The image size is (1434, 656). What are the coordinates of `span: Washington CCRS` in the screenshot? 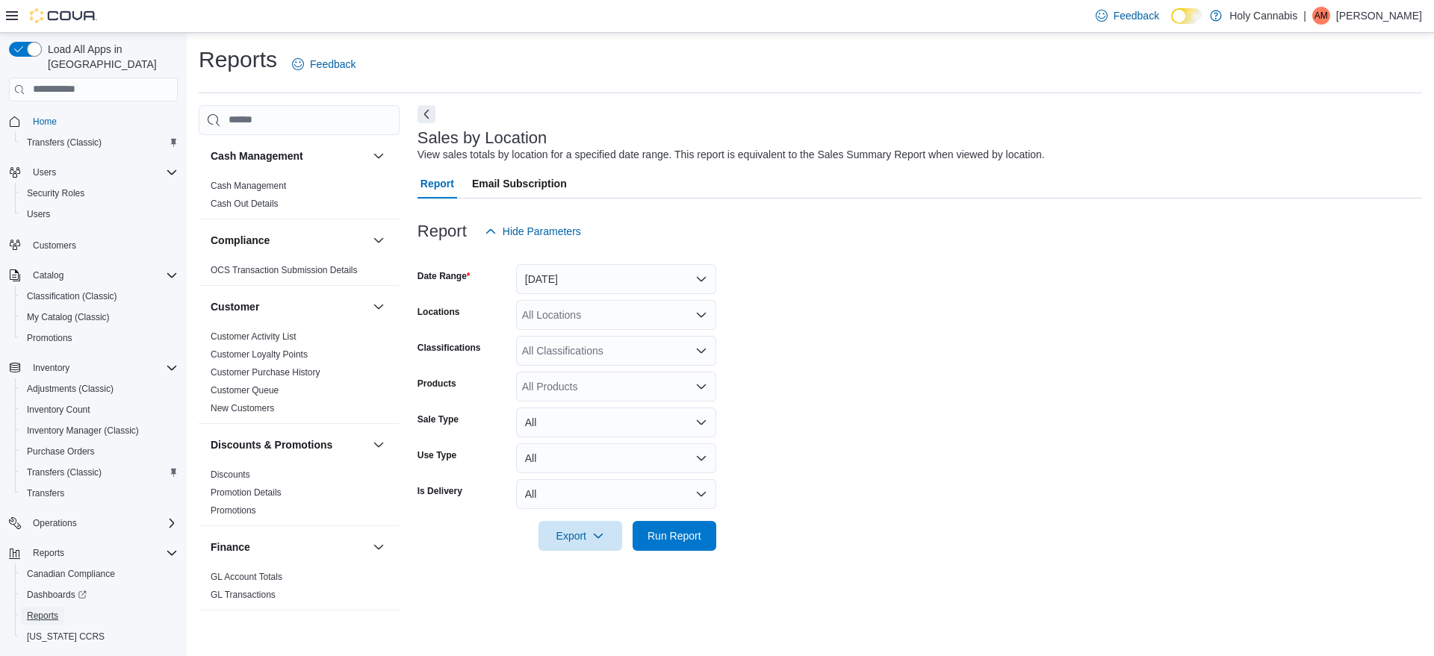 It's located at (99, 637).